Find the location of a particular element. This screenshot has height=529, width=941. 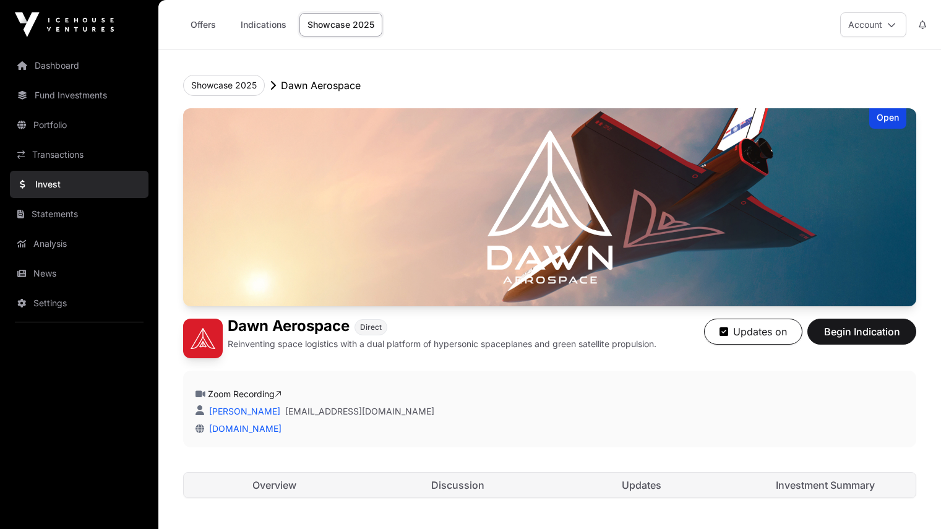

button: Begin Indication is located at coordinates (862, 332).